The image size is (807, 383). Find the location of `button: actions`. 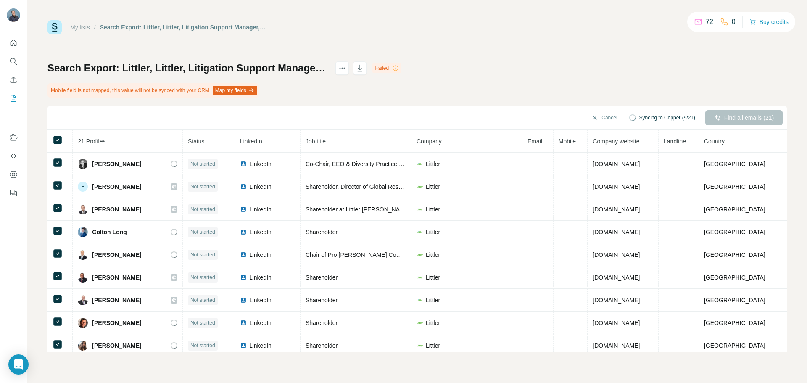

button: actions is located at coordinates (342, 68).